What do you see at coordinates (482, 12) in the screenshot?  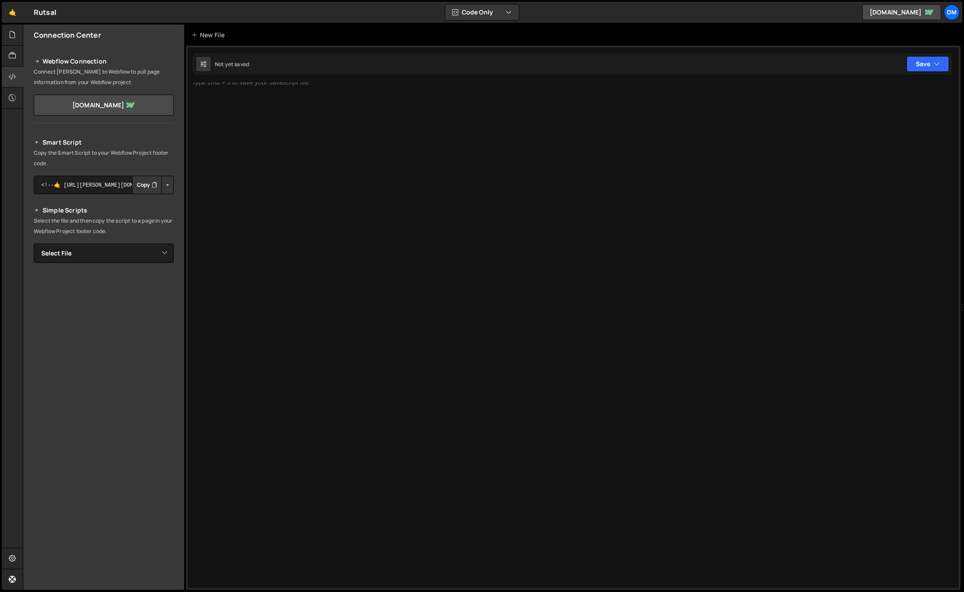 I see `button: Code Only` at bounding box center [482, 12].